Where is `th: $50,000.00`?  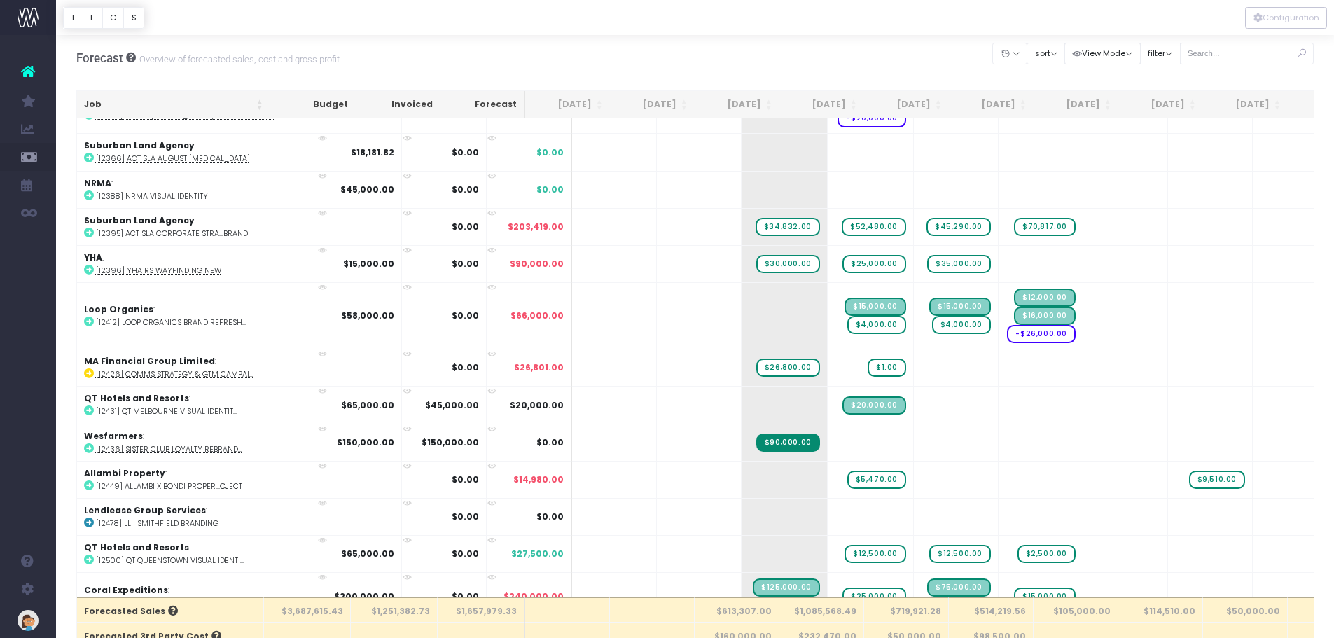 th: $50,000.00 is located at coordinates (1245, 610).